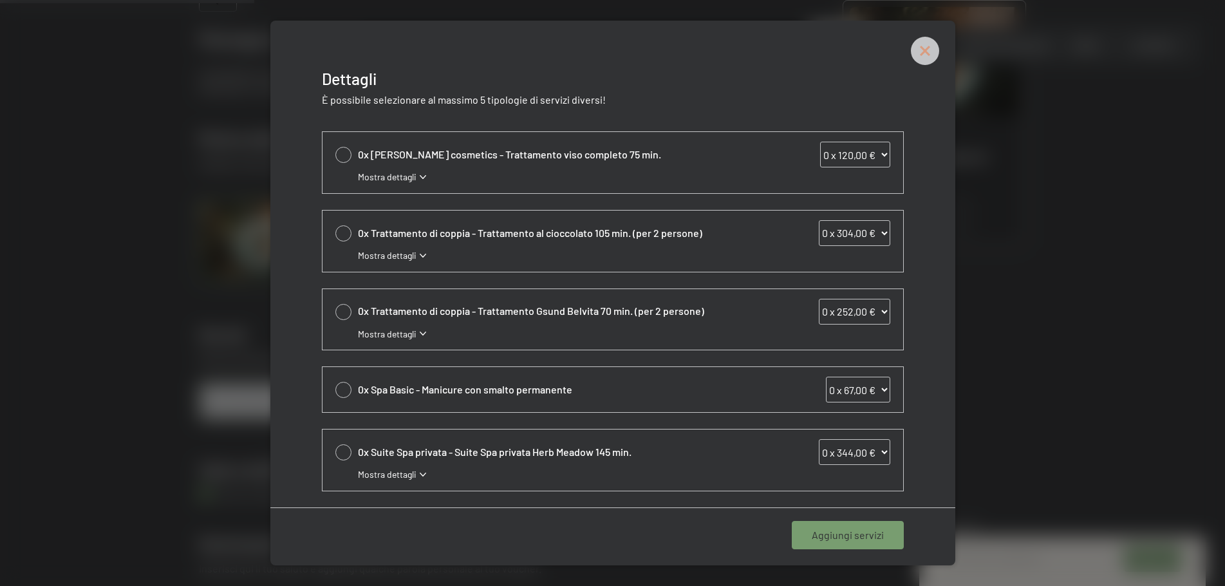  Describe the element at coordinates (530, 232) in the screenshot. I see `font: 0x Trattamento di coppia - Trattamento al cioccolato 105 min. (per 2 persone)` at that location.